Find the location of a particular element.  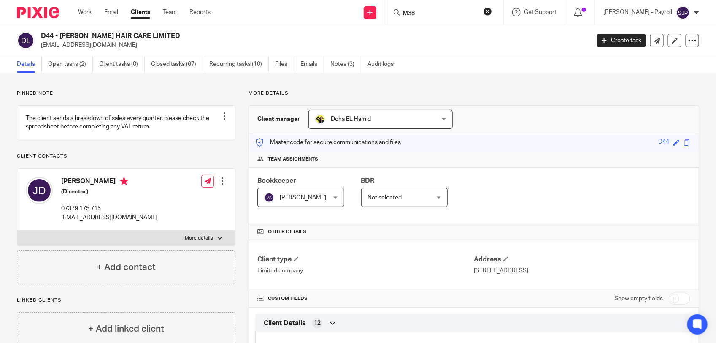

p: 07379 175 715 is located at coordinates (109, 208).